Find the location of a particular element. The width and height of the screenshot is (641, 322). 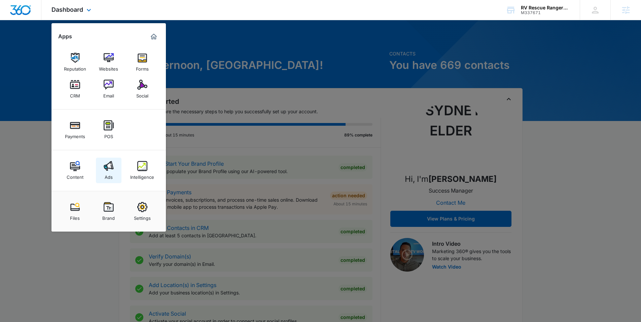

div: Payments is located at coordinates (75, 135).